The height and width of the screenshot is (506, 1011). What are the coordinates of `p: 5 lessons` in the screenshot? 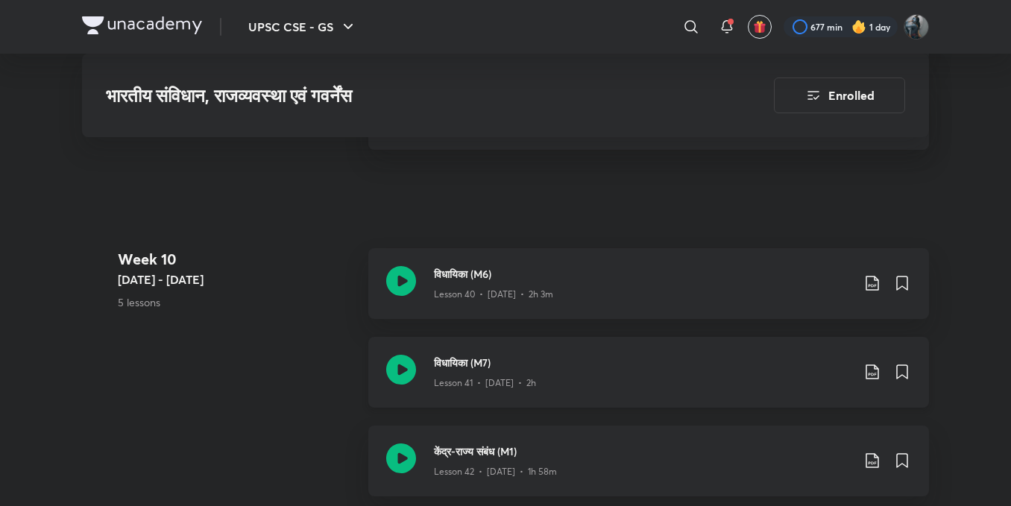 It's located at (237, 302).